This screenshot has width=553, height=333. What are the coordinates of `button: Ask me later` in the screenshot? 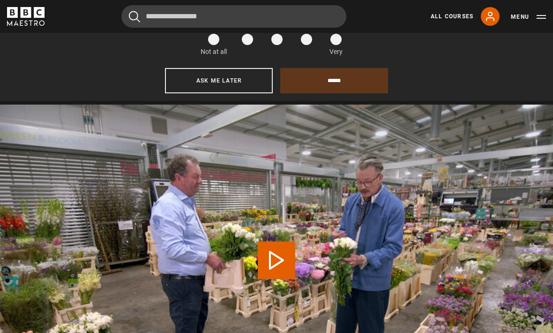 It's located at (219, 81).